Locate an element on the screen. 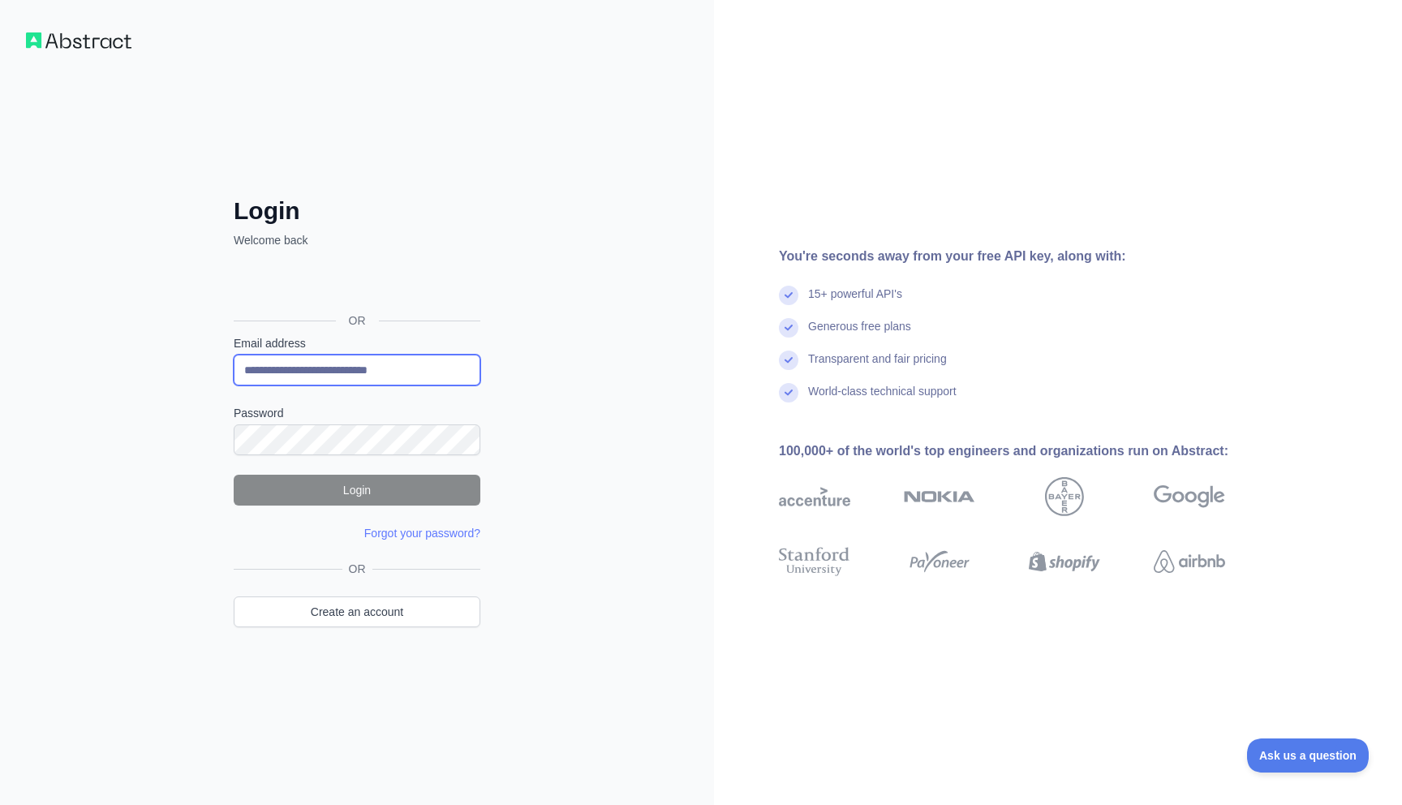 This screenshot has width=1402, height=805. a: Create an account is located at coordinates (357, 612).